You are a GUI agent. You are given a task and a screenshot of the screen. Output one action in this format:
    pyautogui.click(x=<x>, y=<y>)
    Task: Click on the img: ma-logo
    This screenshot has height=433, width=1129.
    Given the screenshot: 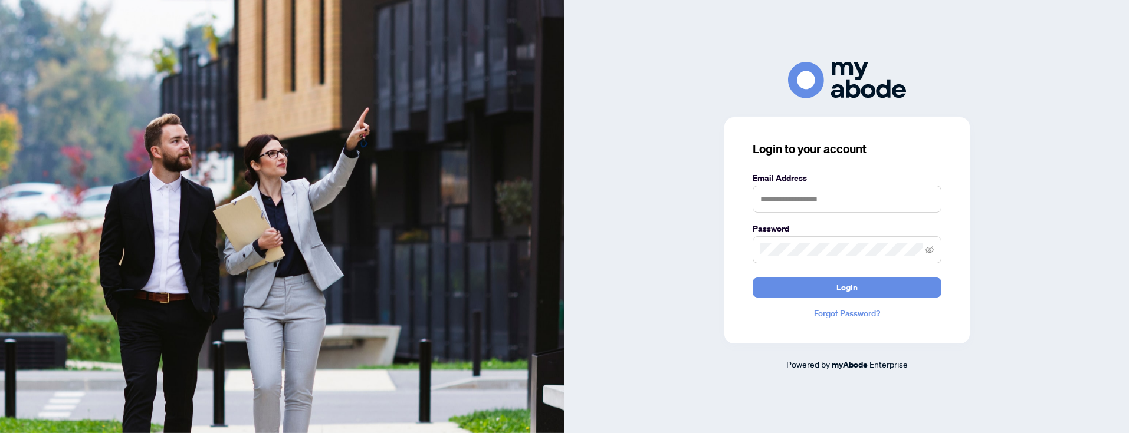 What is the action you would take?
    pyautogui.click(x=847, y=80)
    